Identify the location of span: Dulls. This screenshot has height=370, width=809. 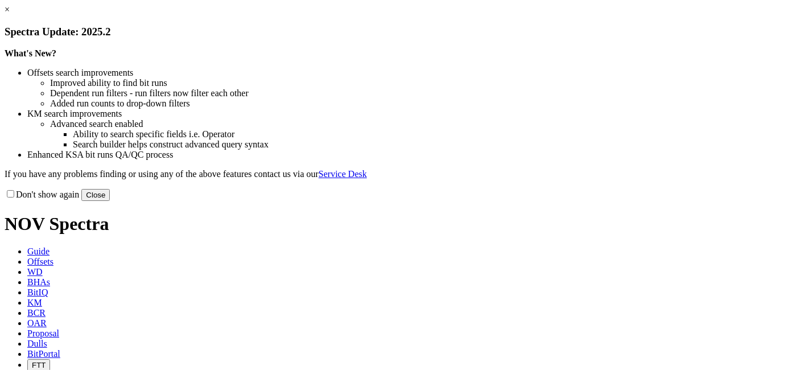
(37, 343).